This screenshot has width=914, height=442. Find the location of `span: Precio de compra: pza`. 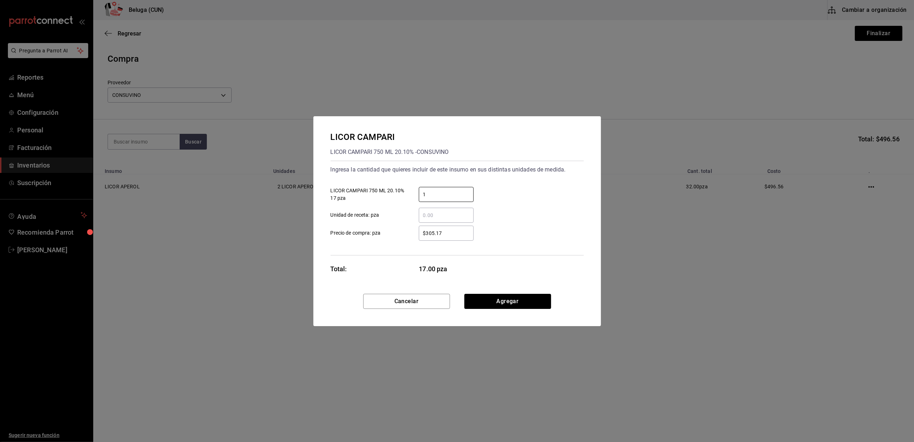

span: Precio de compra: pza is located at coordinates (356, 233).